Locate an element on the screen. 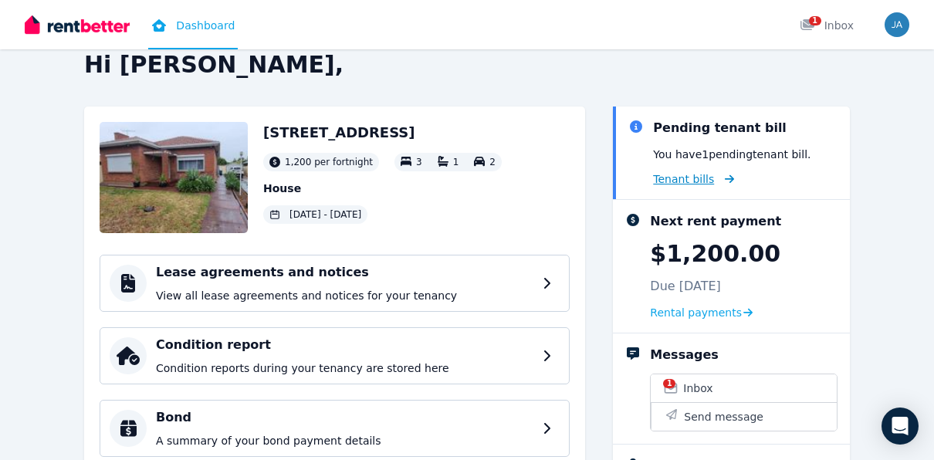  button: Send message is located at coordinates (743, 416).